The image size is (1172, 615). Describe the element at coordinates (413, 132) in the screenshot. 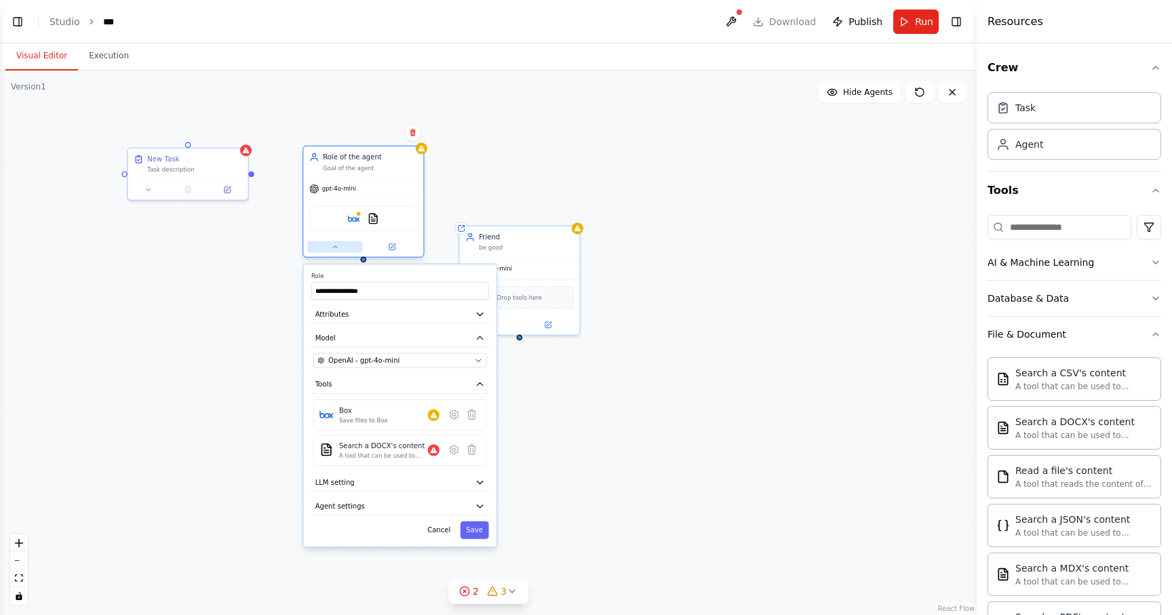

I see `button: Delete node` at that location.